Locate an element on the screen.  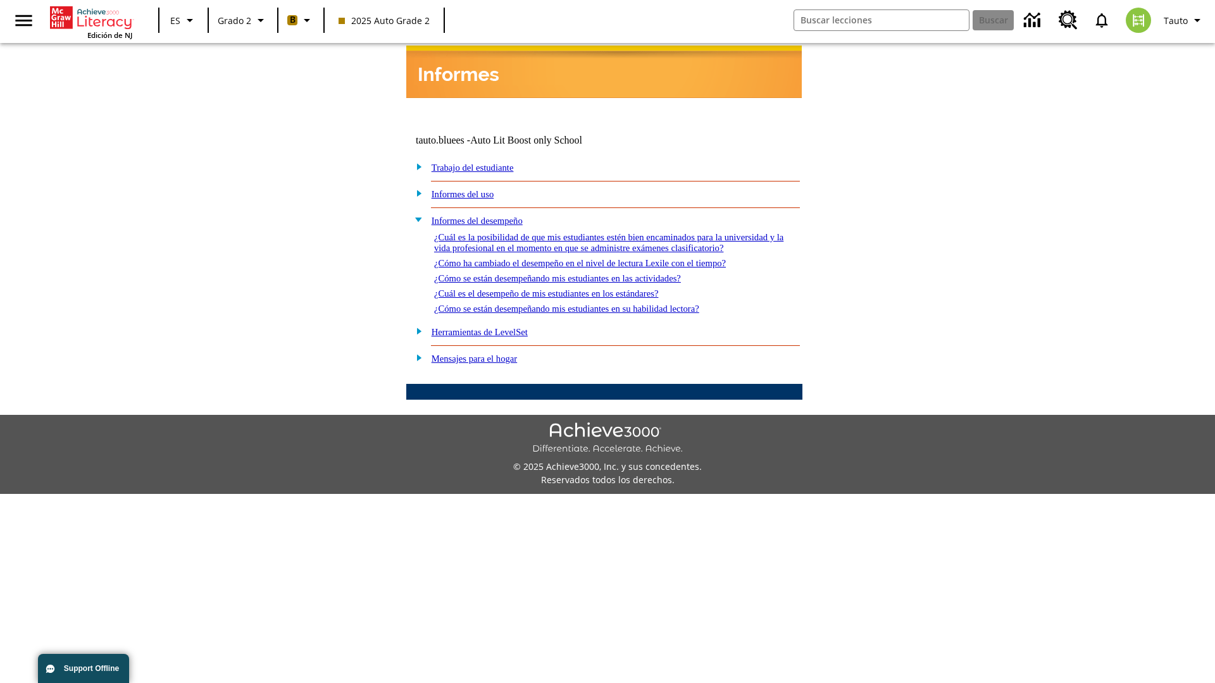
span: ES is located at coordinates (175, 20).